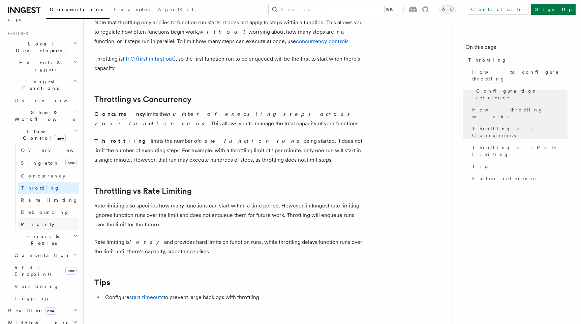 This screenshot has width=581, height=324. What do you see at coordinates (521, 94) in the screenshot?
I see `span: Configuration reference` at bounding box center [521, 94].